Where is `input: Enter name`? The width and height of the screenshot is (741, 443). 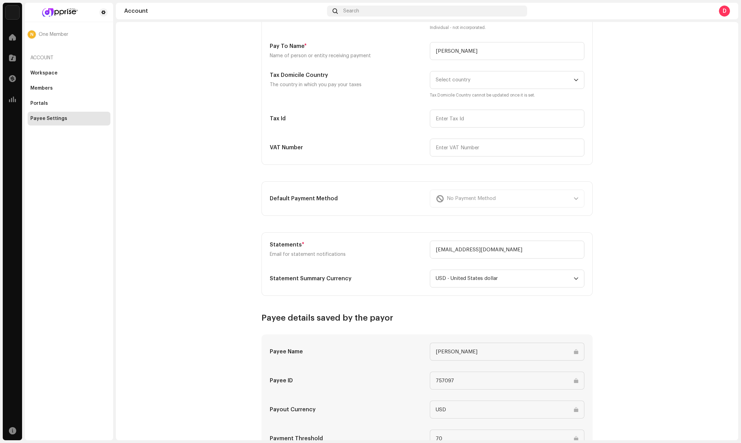
input: Enter name is located at coordinates (507, 51).